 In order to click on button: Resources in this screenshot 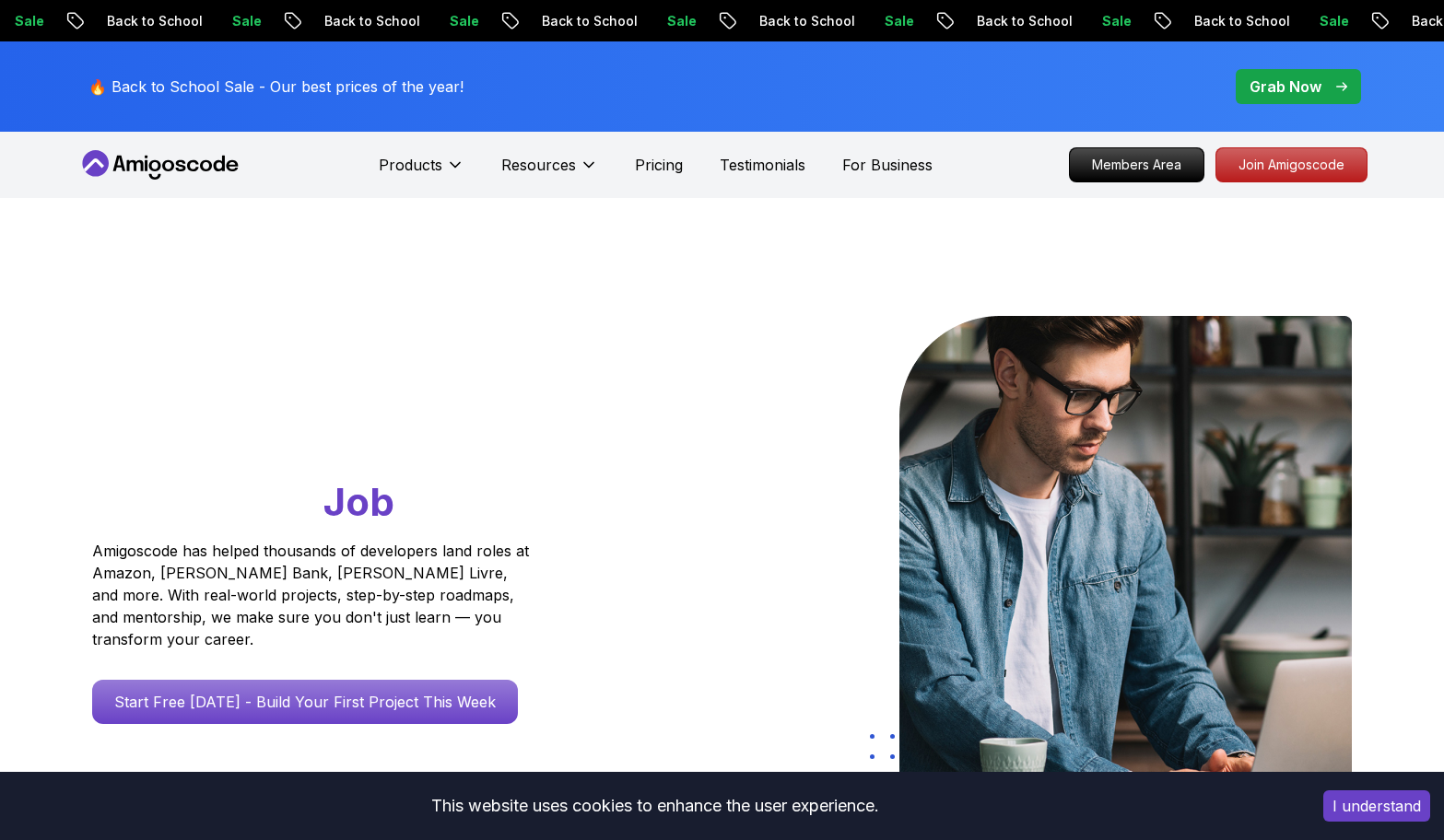, I will do `click(549, 172)`.